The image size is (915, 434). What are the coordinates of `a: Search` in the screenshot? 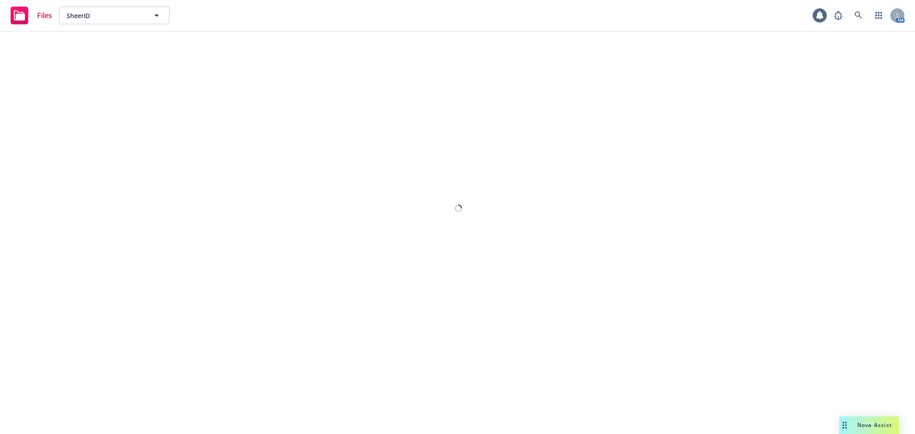 It's located at (858, 15).